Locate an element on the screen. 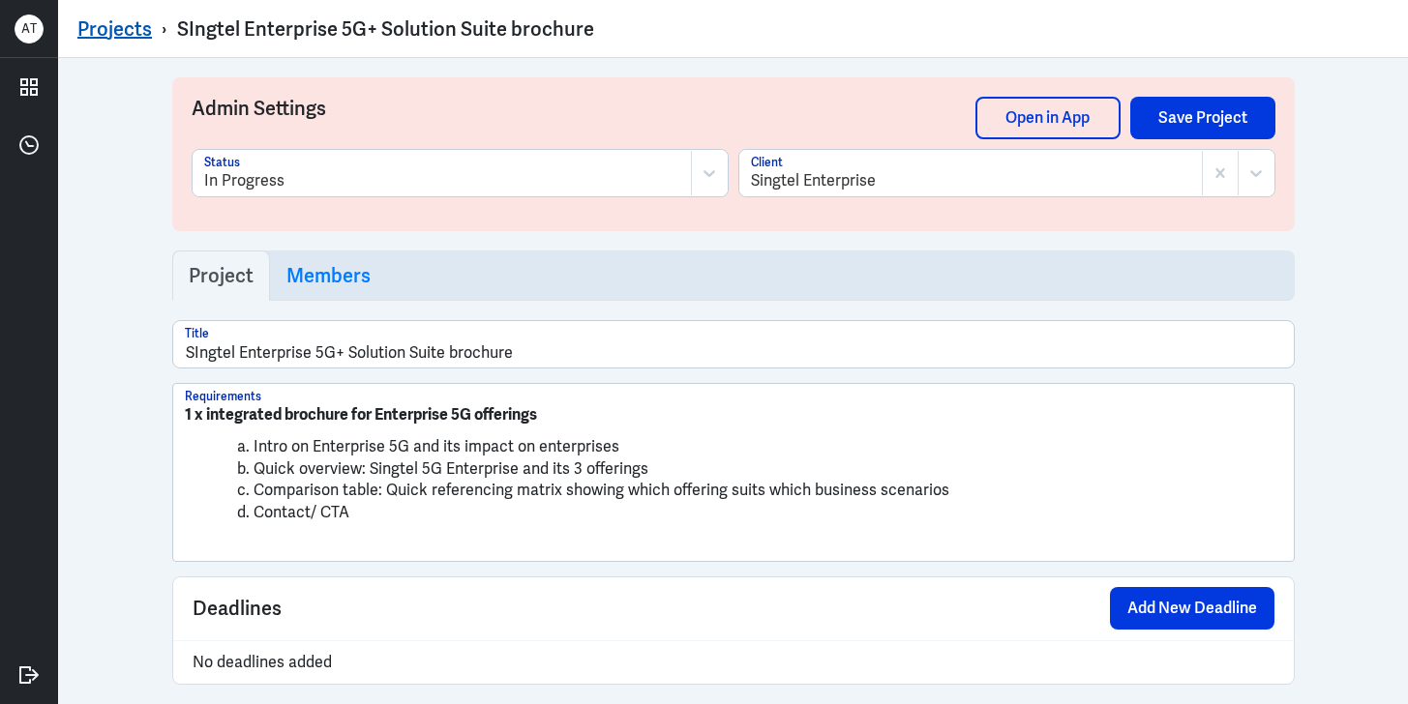 Image resolution: width=1408 pixels, height=704 pixels. a: Open in App is located at coordinates (1048, 118).